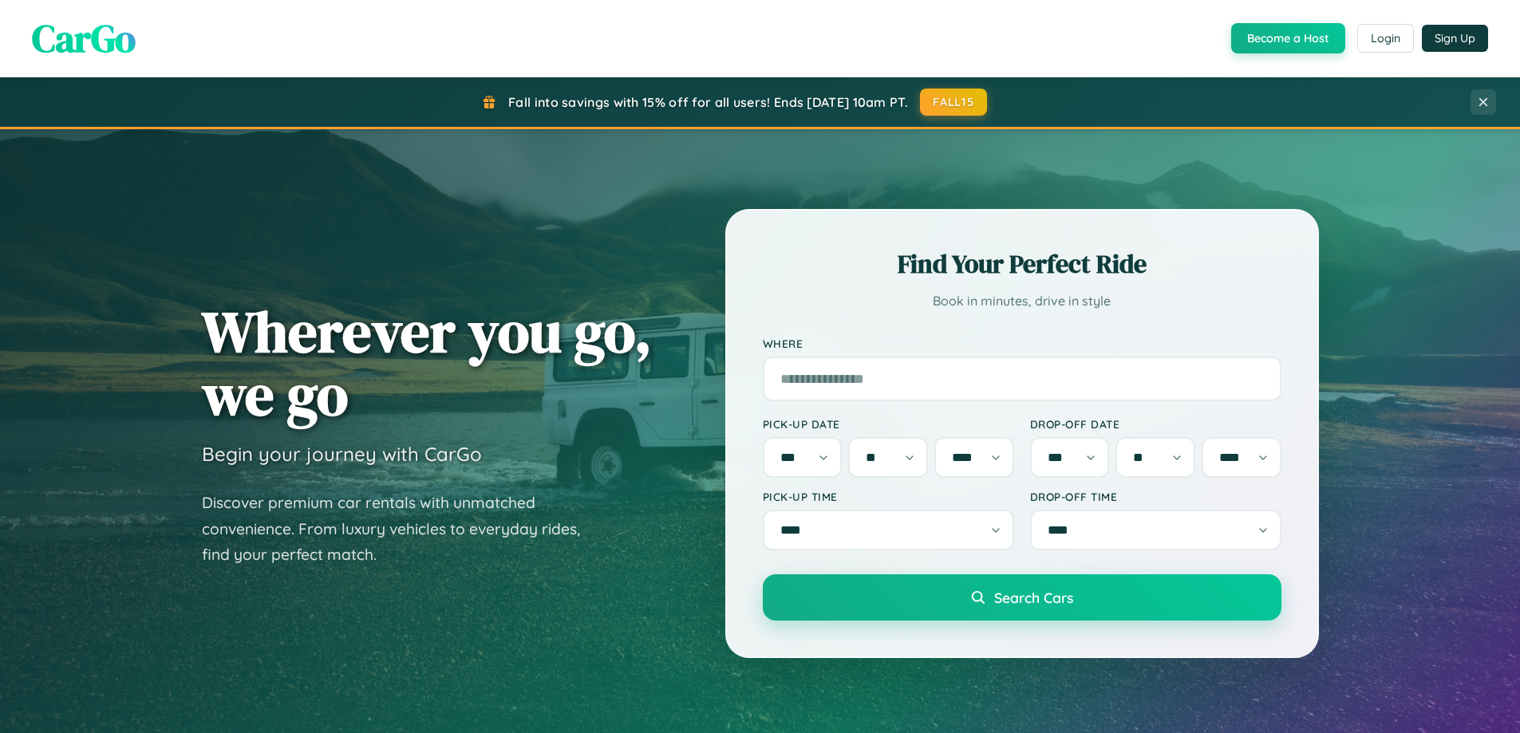  I want to click on button: FALL15, so click(953, 102).